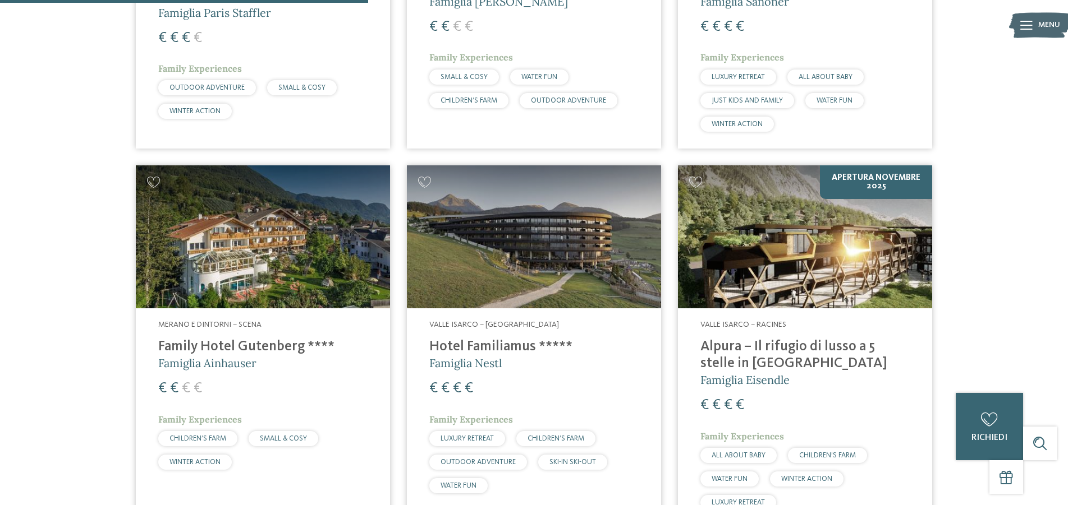  Describe the element at coordinates (465, 363) in the screenshot. I see `span: Famiglia Nestl` at that location.